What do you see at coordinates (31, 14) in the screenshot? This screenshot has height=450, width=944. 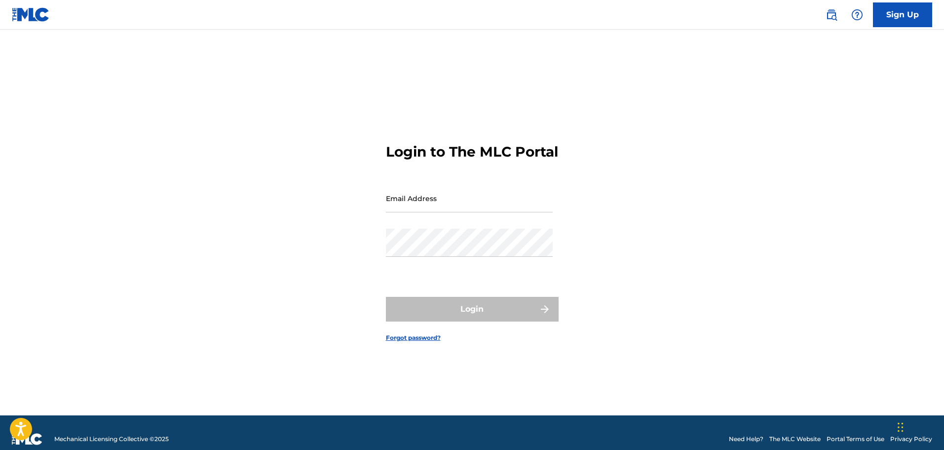 I see `img: MLC Logo` at bounding box center [31, 14].